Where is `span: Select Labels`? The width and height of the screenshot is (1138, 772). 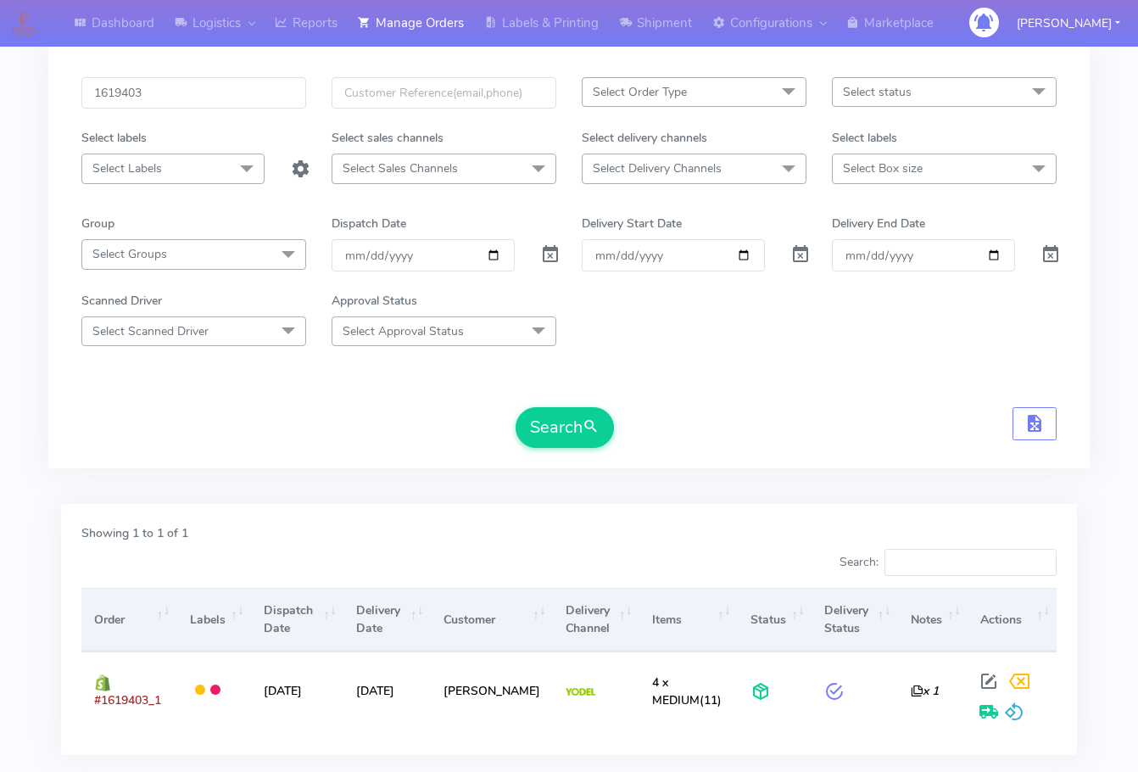
span: Select Labels is located at coordinates (127, 168).